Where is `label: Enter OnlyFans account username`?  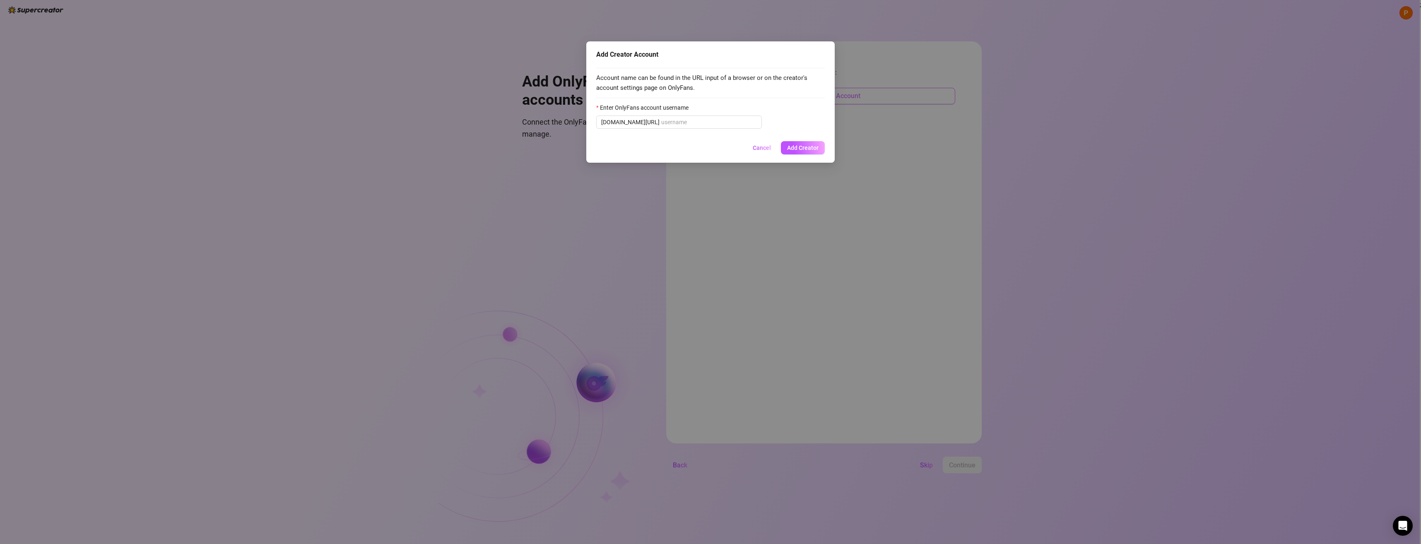
label: Enter OnlyFans account username is located at coordinates (645, 108).